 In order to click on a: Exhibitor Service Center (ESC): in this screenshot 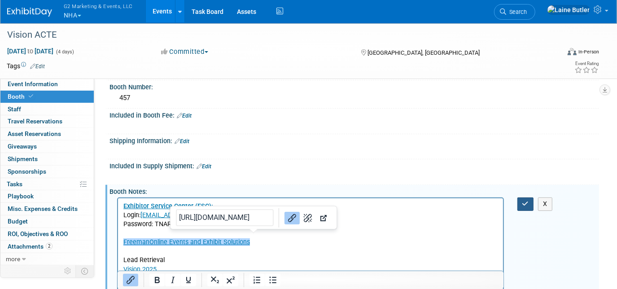, I will do `click(50, 8)`.